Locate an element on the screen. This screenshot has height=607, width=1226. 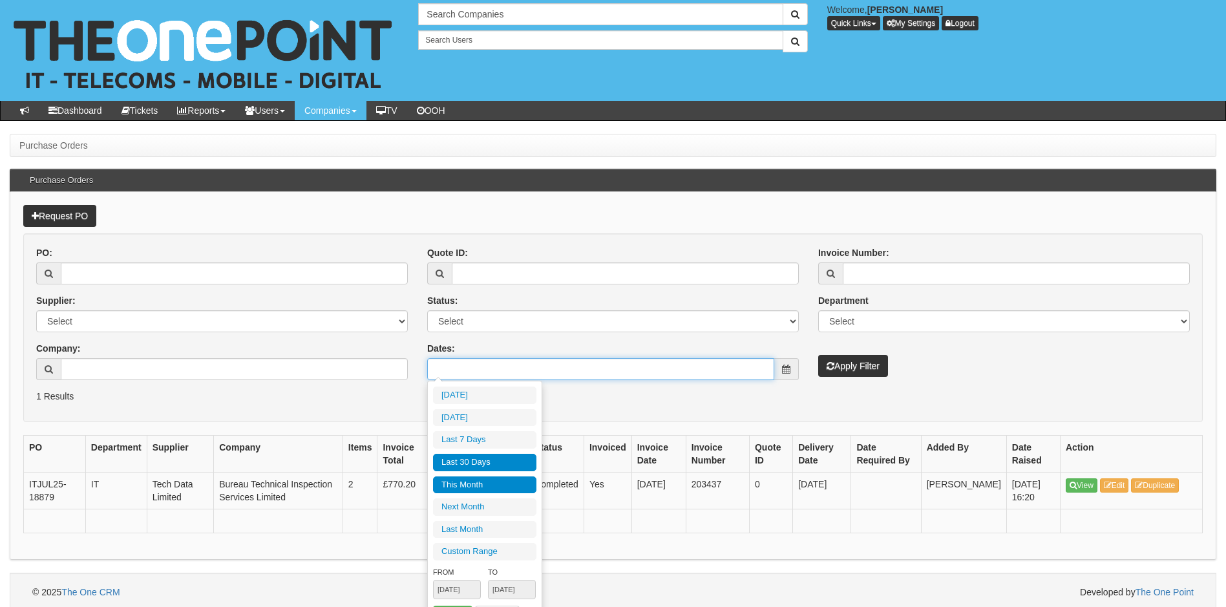
a: Tickets is located at coordinates (140, 111).